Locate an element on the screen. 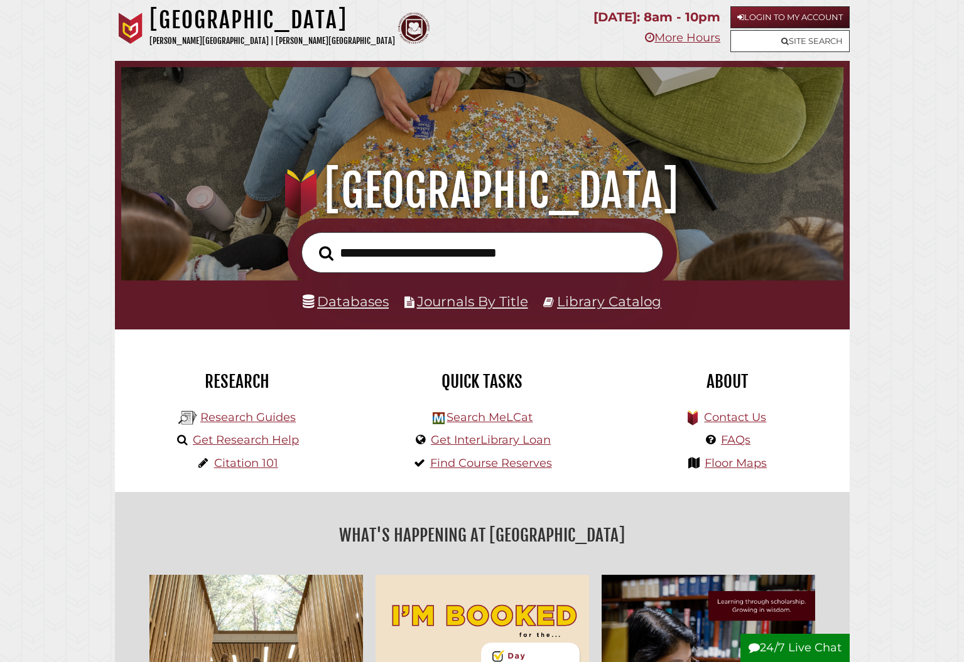 This screenshot has width=964, height=662. h2: Quick Tasks is located at coordinates (482, 382).